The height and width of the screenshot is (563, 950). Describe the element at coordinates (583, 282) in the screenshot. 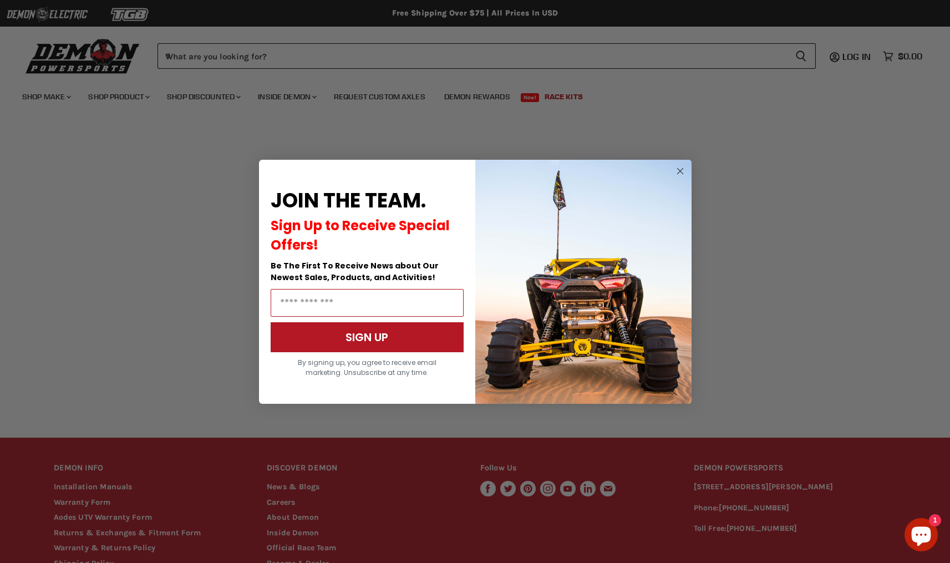

I see `img: a9095488-b6e7-41ba-879d-588abfab540b.jpeg` at that location.